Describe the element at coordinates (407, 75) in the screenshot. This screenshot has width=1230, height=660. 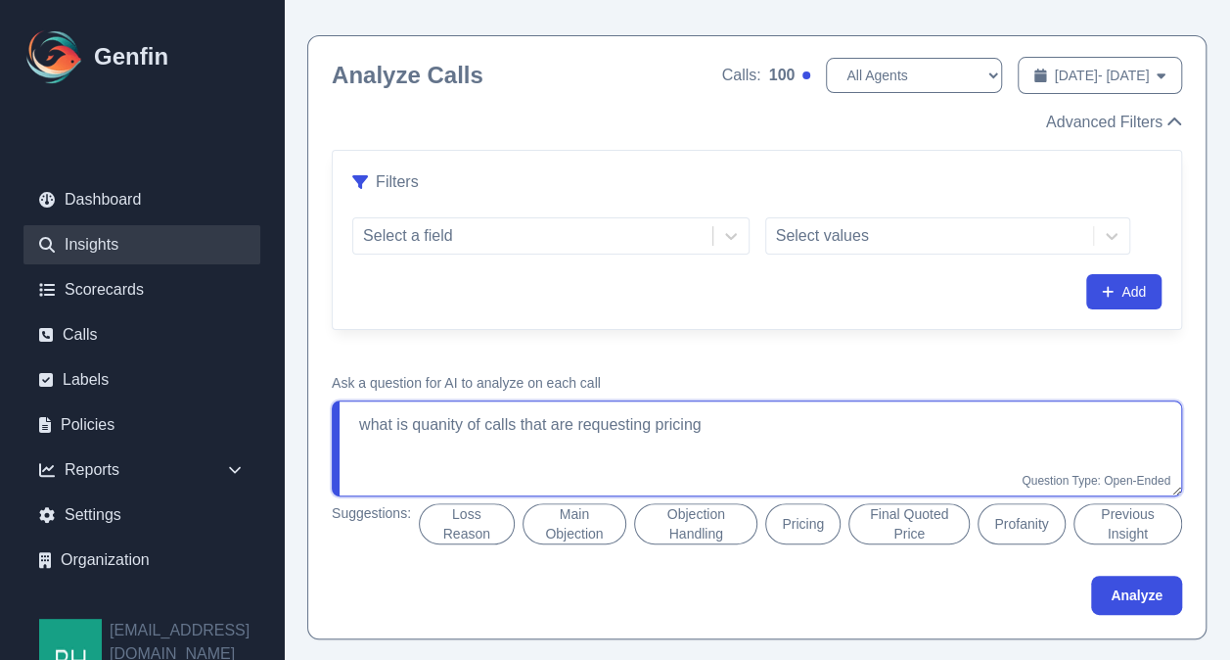
I see `h2: Analyze Calls` at that location.